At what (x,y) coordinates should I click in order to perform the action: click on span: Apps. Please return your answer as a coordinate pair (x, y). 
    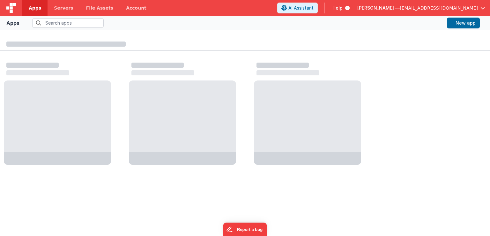
    Looking at the image, I should click on (35, 8).